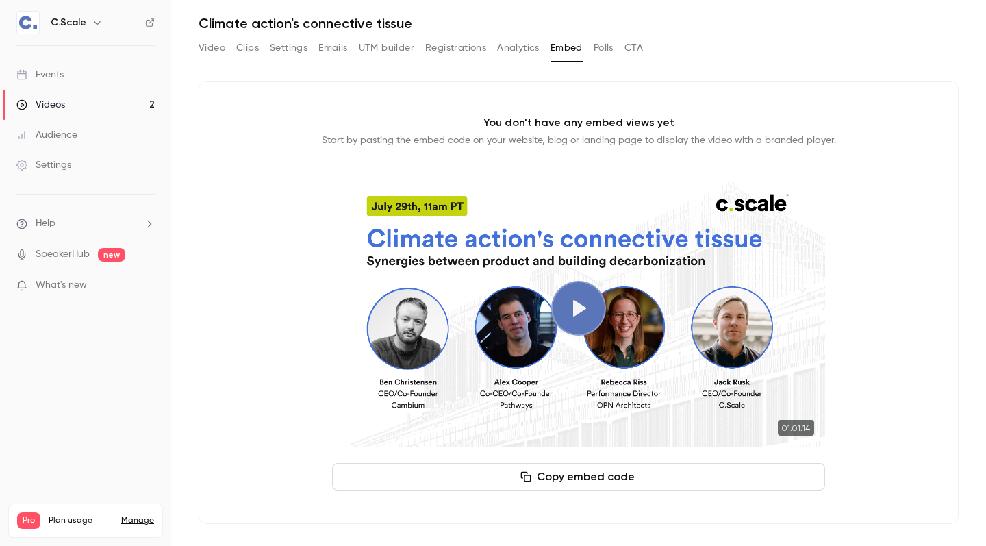 The width and height of the screenshot is (986, 546). I want to click on time: 01:01:14, so click(796, 427).